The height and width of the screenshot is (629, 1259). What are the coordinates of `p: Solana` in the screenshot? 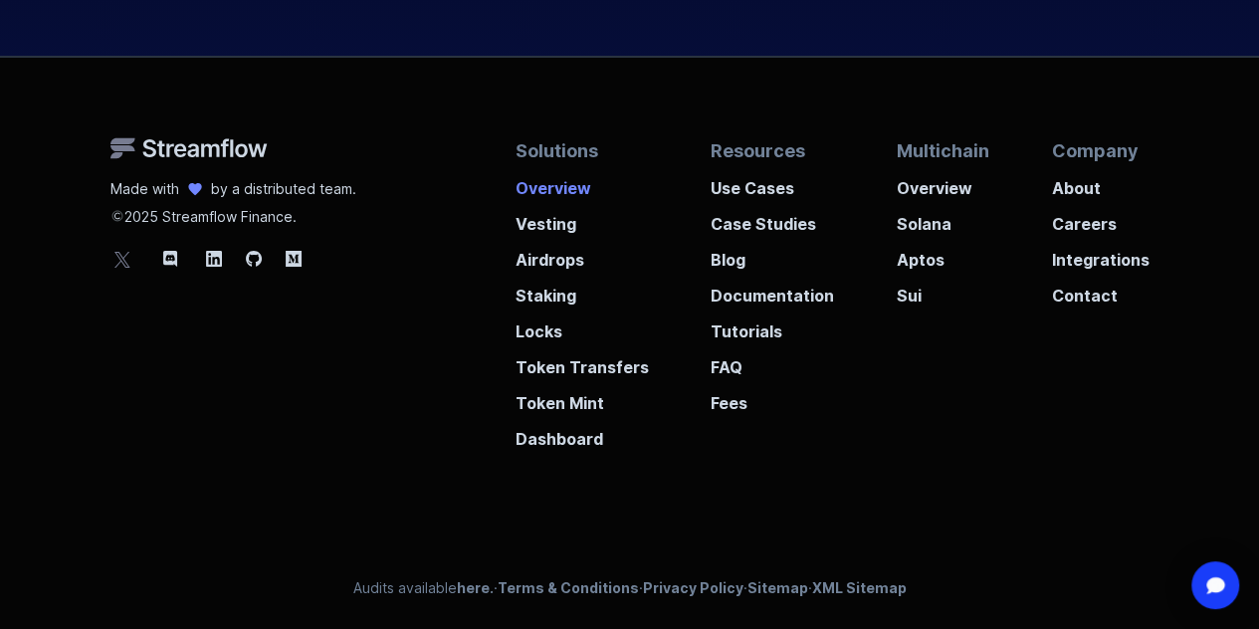 It's located at (943, 218).